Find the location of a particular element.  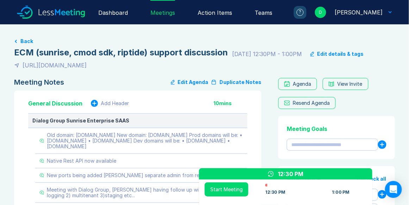

button: View Invite is located at coordinates (346, 84).